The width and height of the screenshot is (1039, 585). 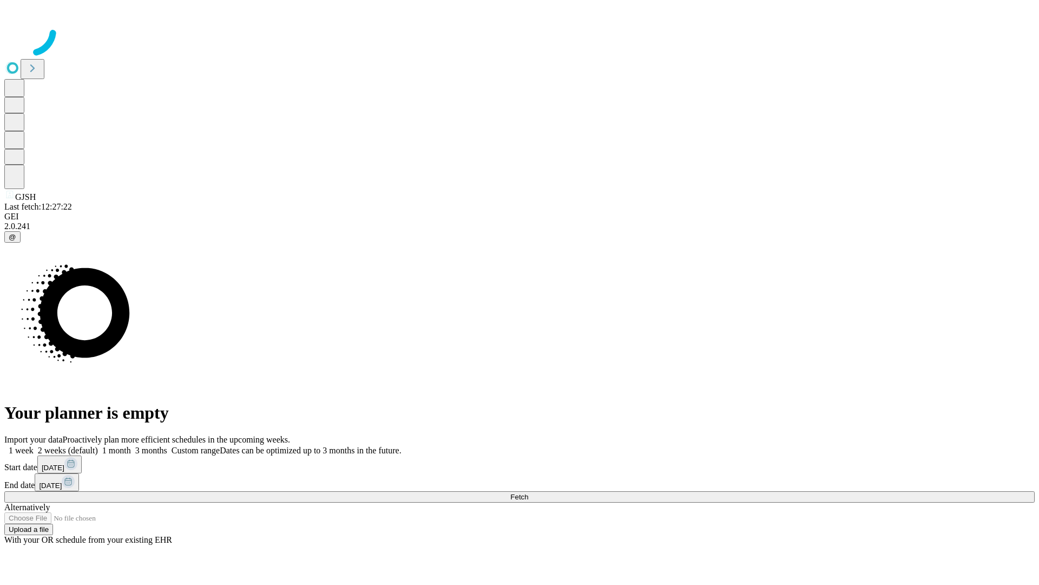 What do you see at coordinates (25, 197) in the screenshot?
I see `span: GJSH` at bounding box center [25, 197].